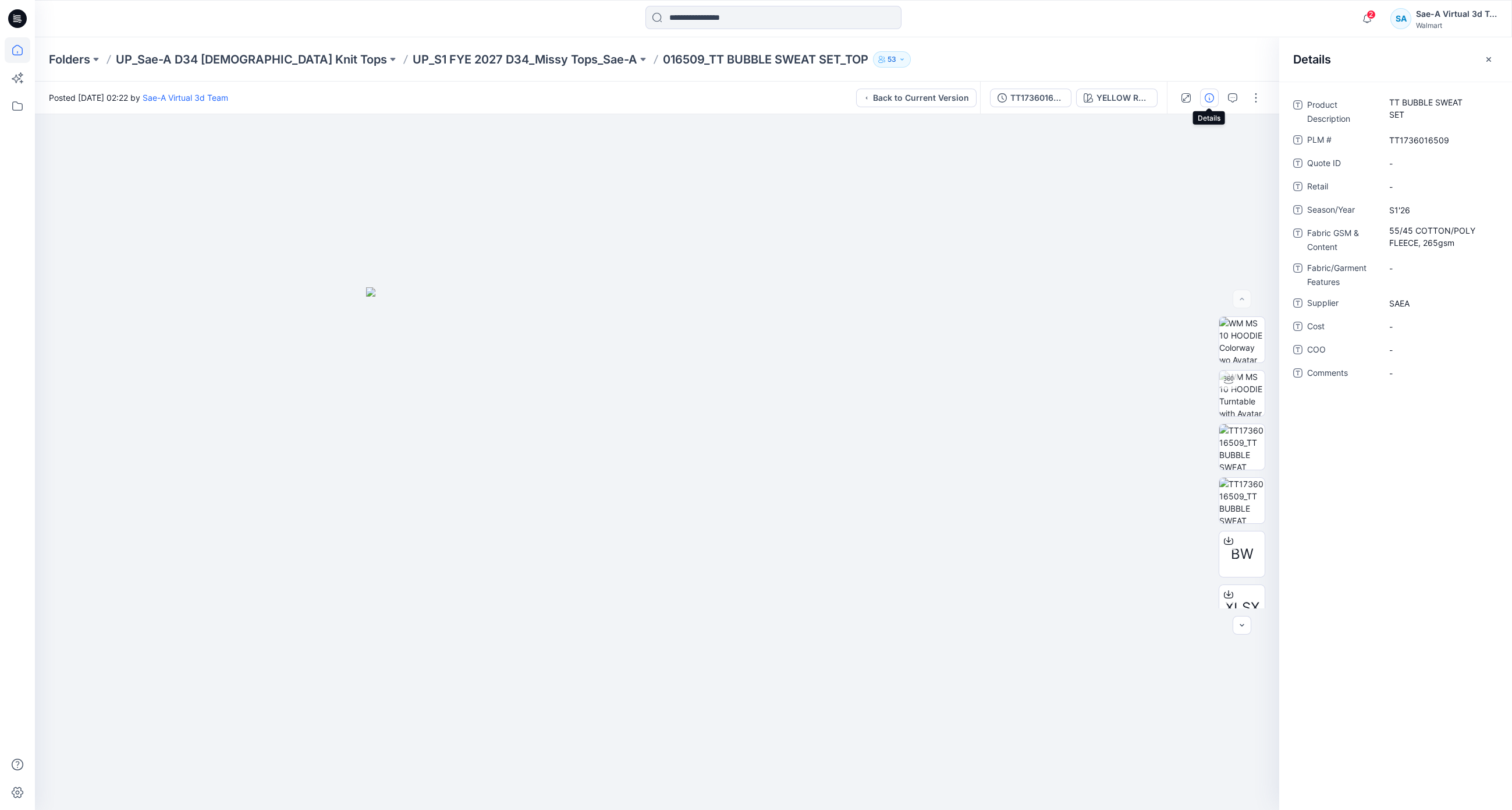 This screenshot has height=810, width=1512. Describe the element at coordinates (1401, 19) in the screenshot. I see `div: SA` at that location.